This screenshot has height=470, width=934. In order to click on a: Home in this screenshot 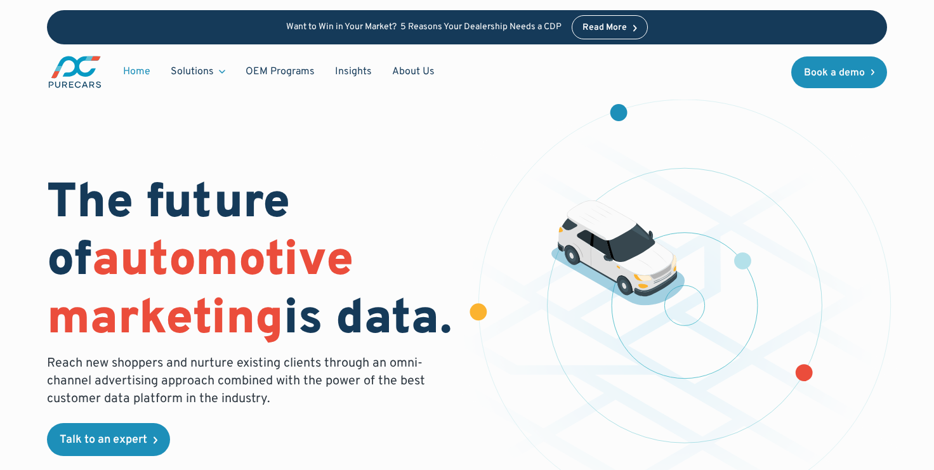, I will do `click(136, 72)`.